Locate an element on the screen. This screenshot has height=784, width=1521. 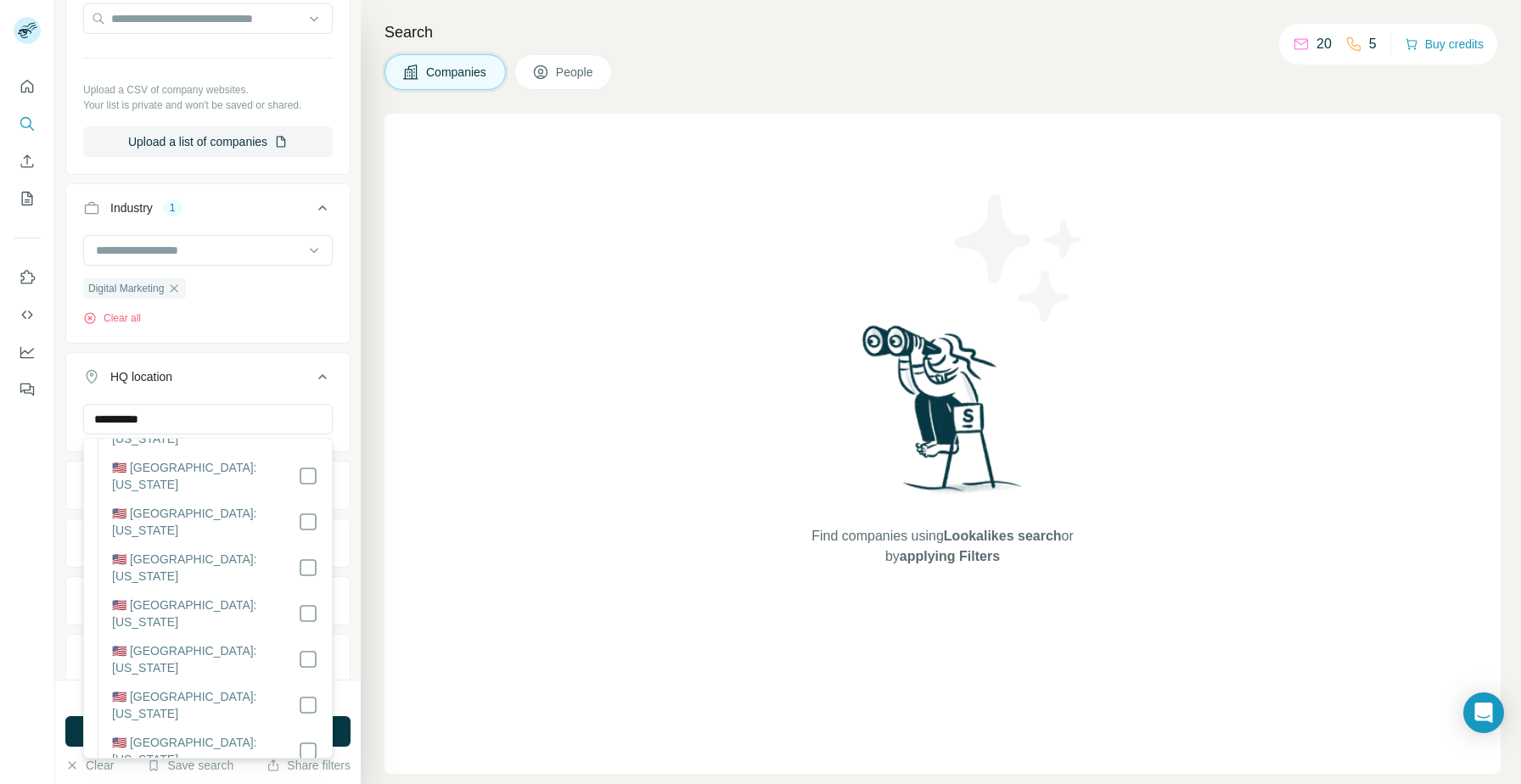
button: Run search is located at coordinates (208, 731).